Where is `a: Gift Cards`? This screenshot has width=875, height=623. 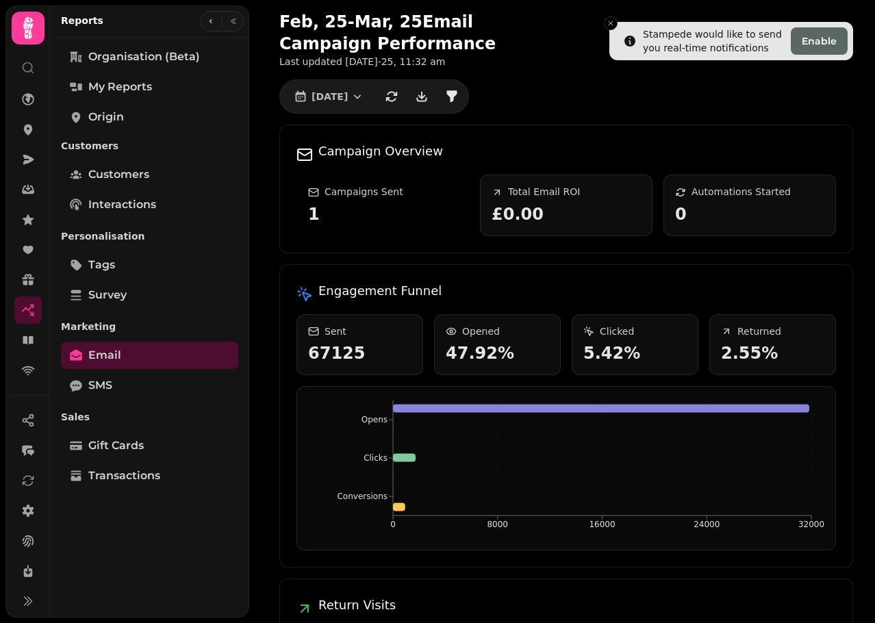 a: Gift Cards is located at coordinates (149, 446).